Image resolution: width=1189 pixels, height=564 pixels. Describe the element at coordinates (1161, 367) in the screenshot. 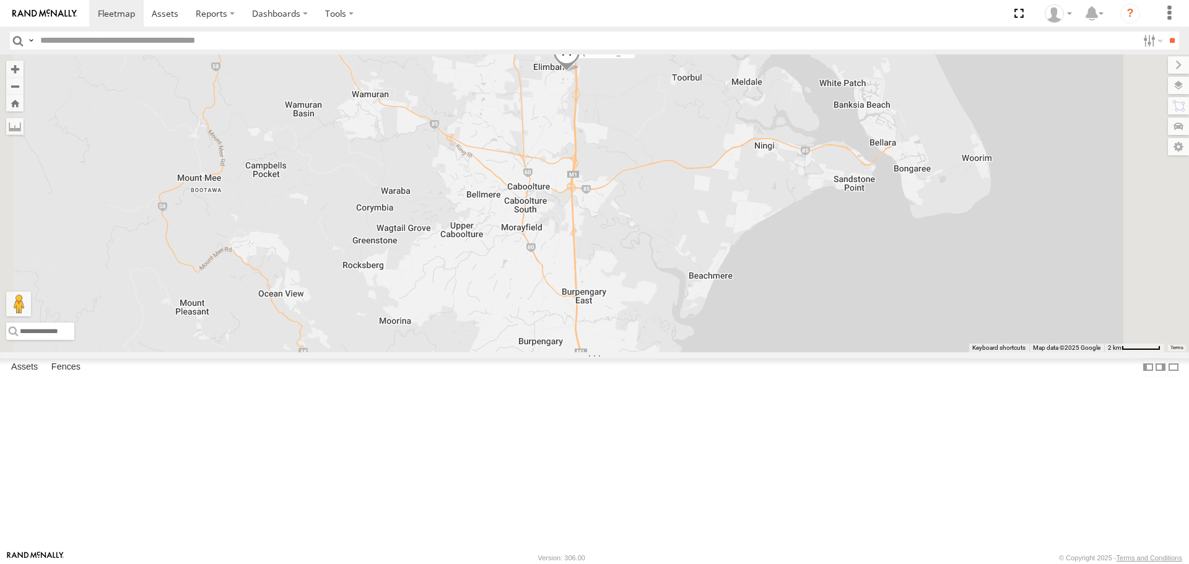

I see `label: Dock Summary Table to the Right` at that location.